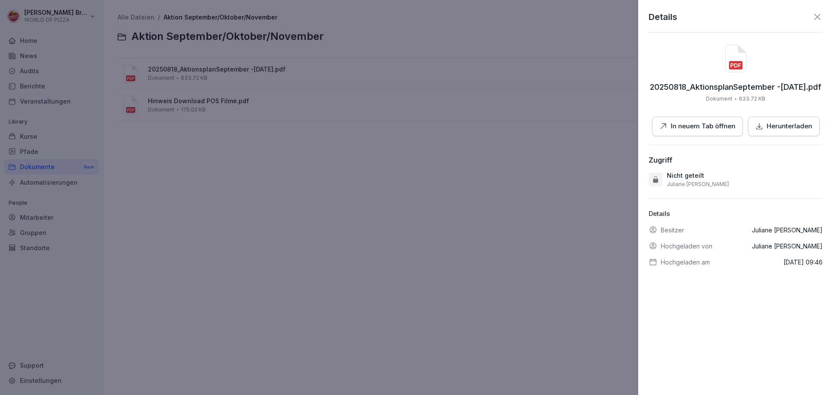 The width and height of the screenshot is (833, 395). I want to click on p: Hochgeladen von, so click(686, 246).